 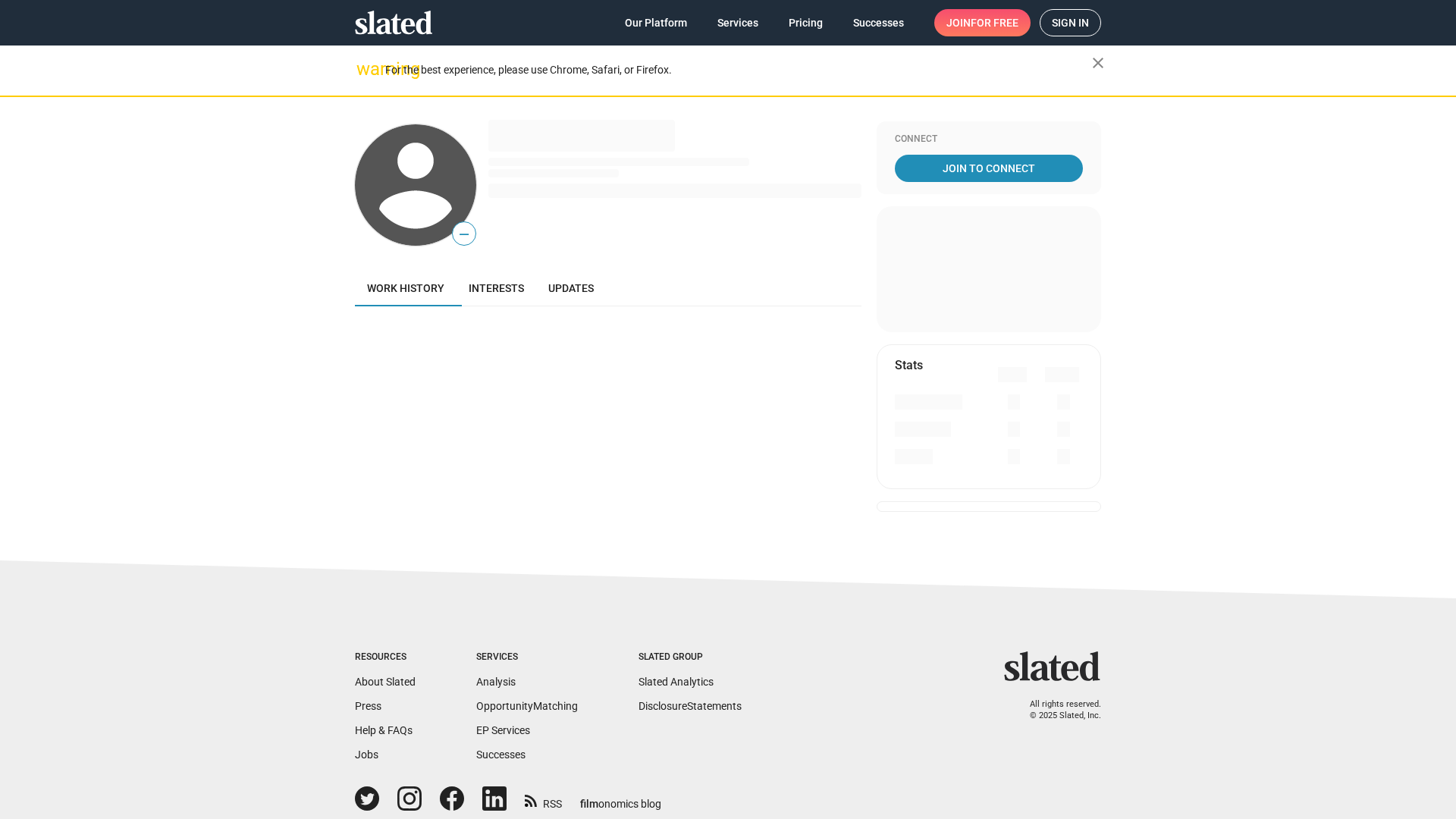 I want to click on p: All rights reserved. © 2025 Slated, Inc., so click(x=1058, y=710).